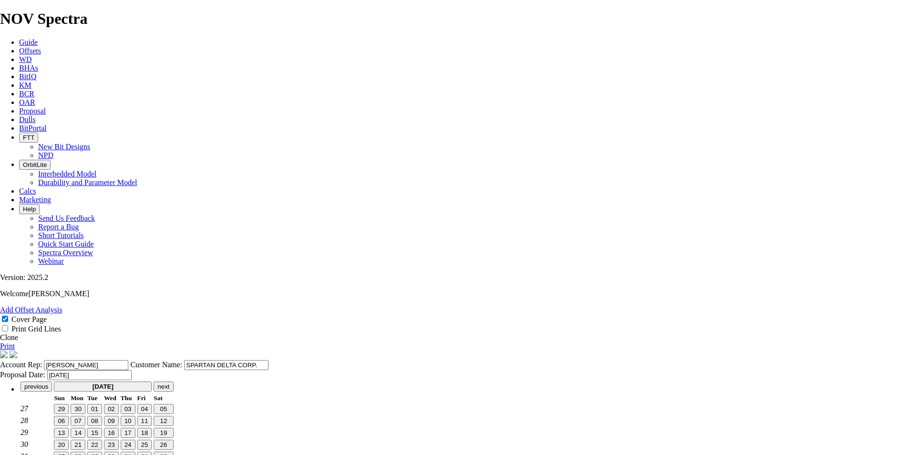  Describe the element at coordinates (145, 433) in the screenshot. I see `button: 18` at that location.